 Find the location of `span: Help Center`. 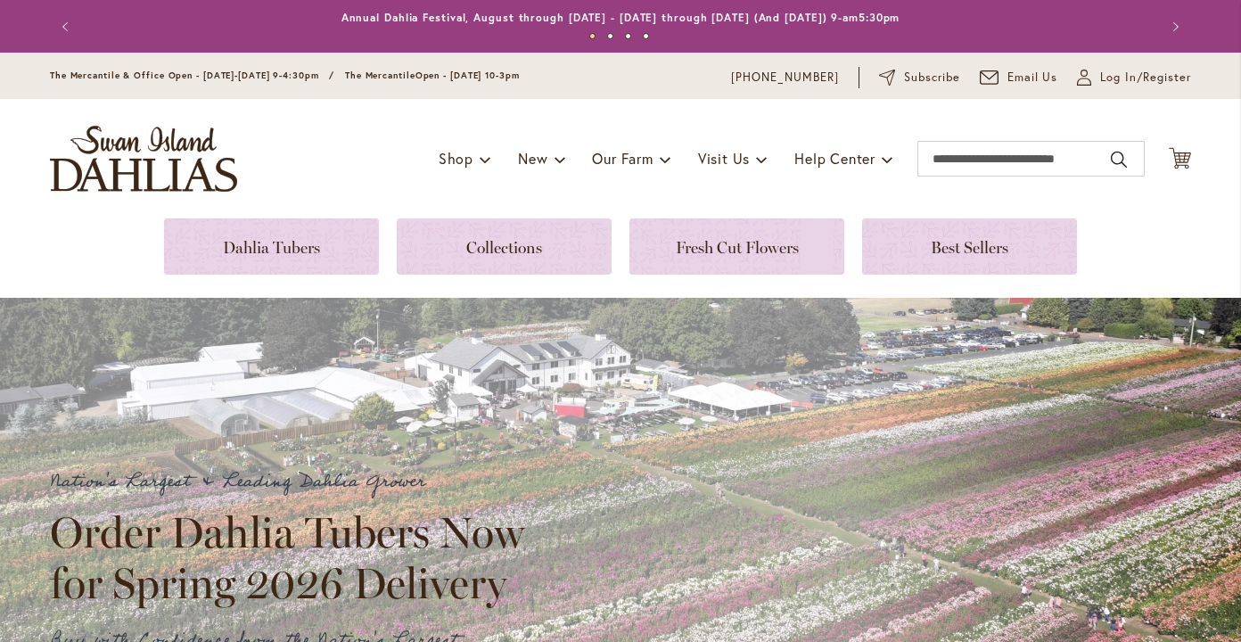

span: Help Center is located at coordinates (834, 158).